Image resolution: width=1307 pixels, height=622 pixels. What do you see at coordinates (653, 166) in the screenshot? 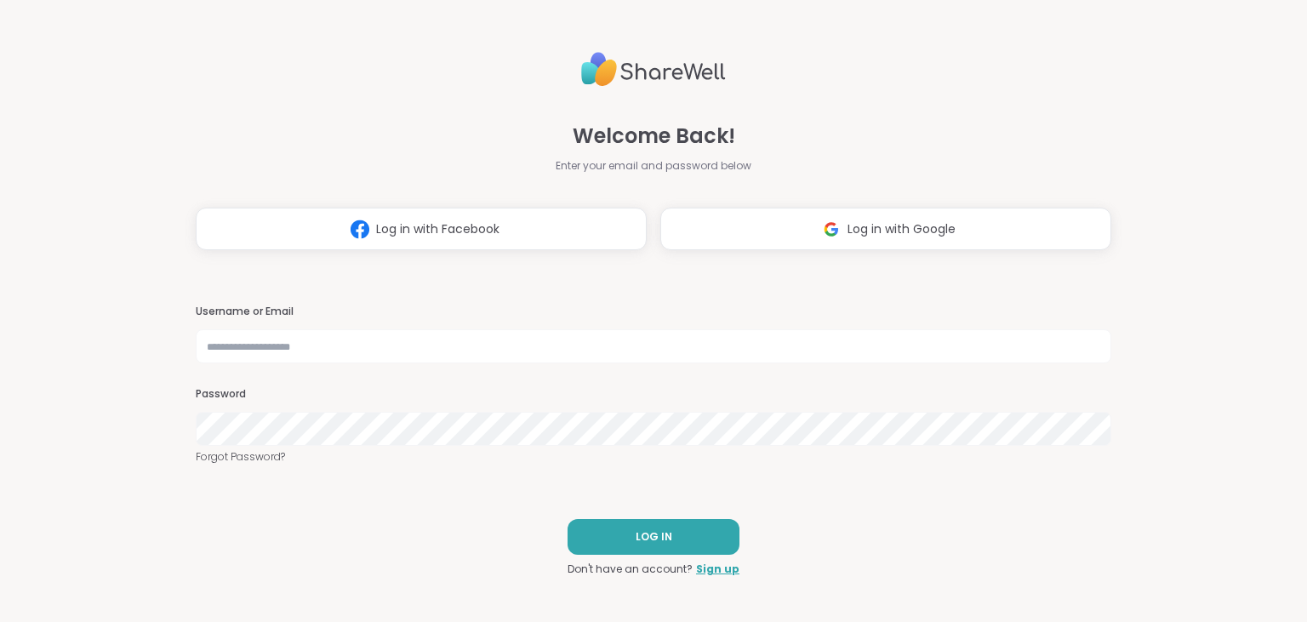
I see `span: Enter your email and password below` at bounding box center [653, 166].